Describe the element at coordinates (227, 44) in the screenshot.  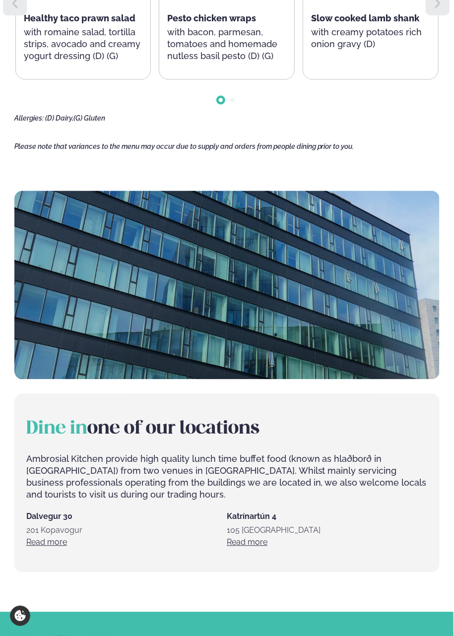
I see `p: with bacon, parmesan, tomatoes and homemade nutless basil pesto (D) (G)` at that location.